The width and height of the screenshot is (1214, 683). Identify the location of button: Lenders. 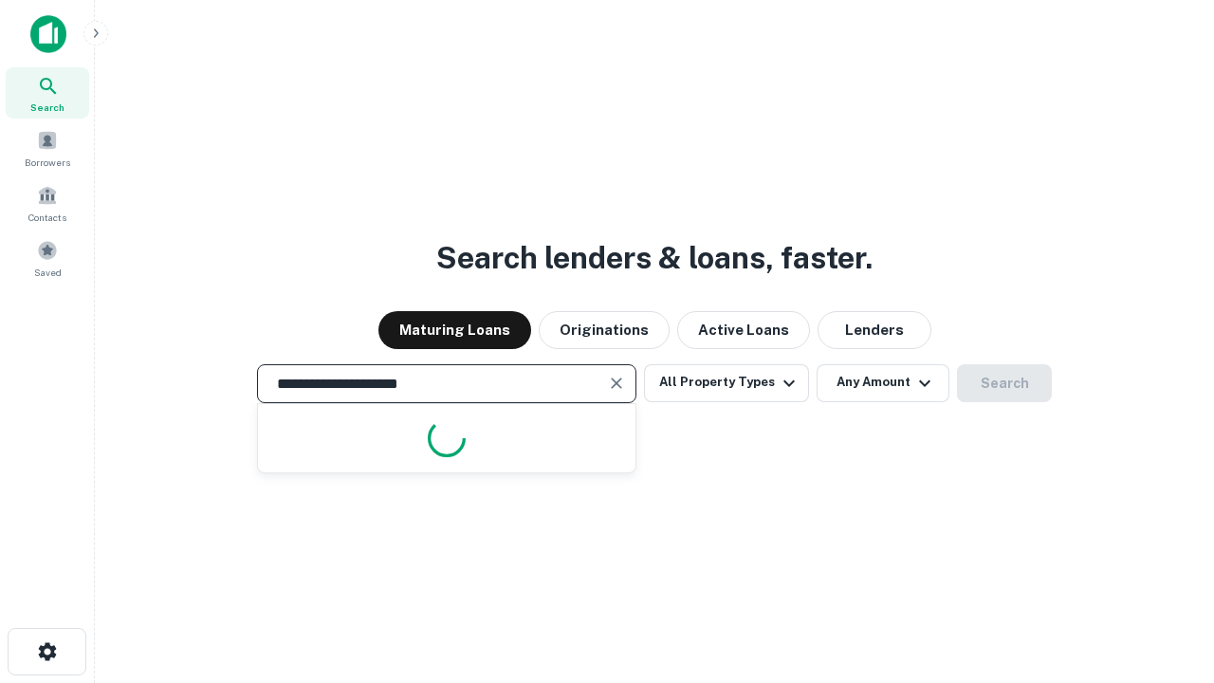
(875, 330).